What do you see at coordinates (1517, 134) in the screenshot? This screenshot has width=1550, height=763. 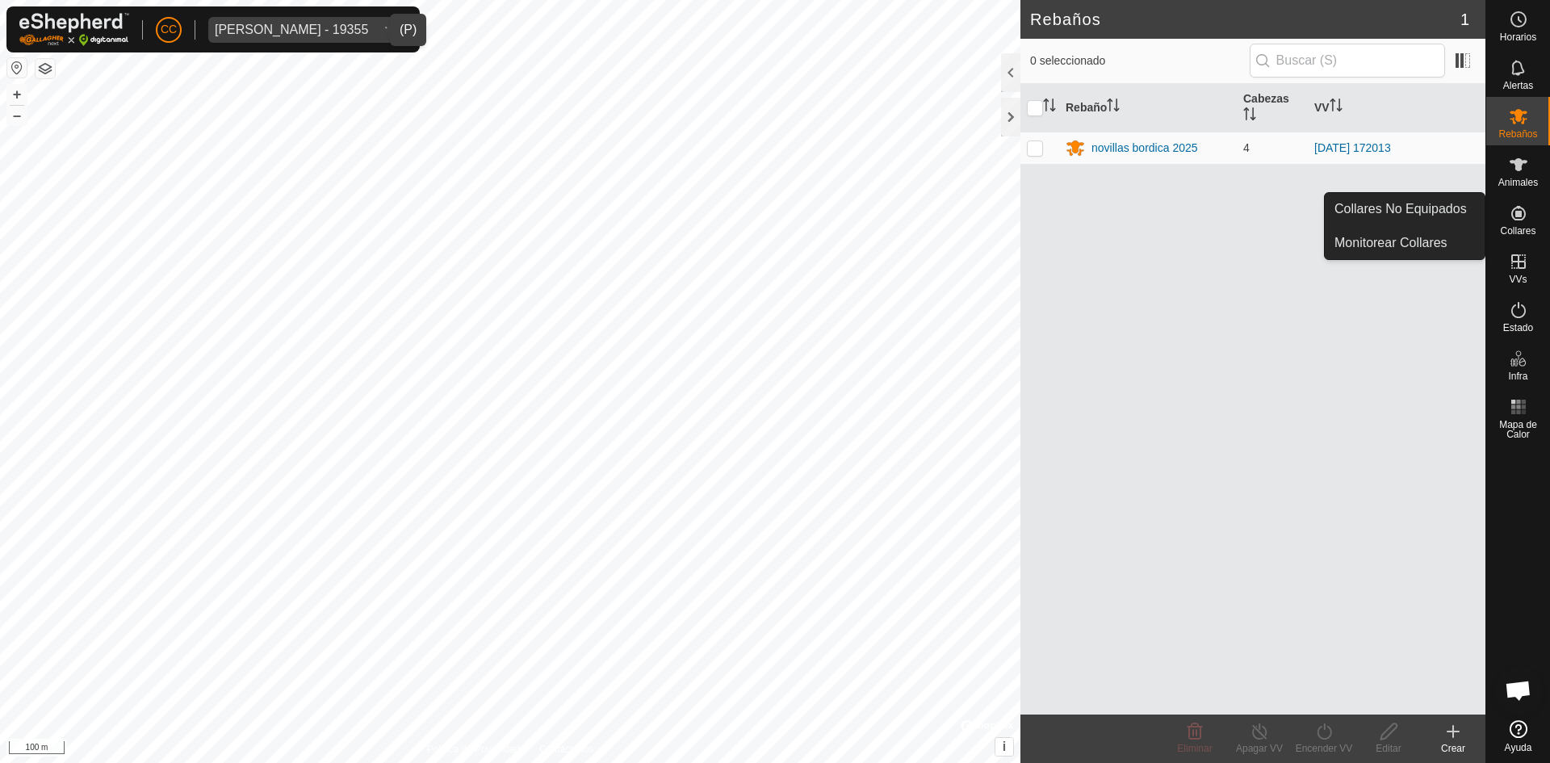 I see `span: Rebaños` at bounding box center [1517, 134].